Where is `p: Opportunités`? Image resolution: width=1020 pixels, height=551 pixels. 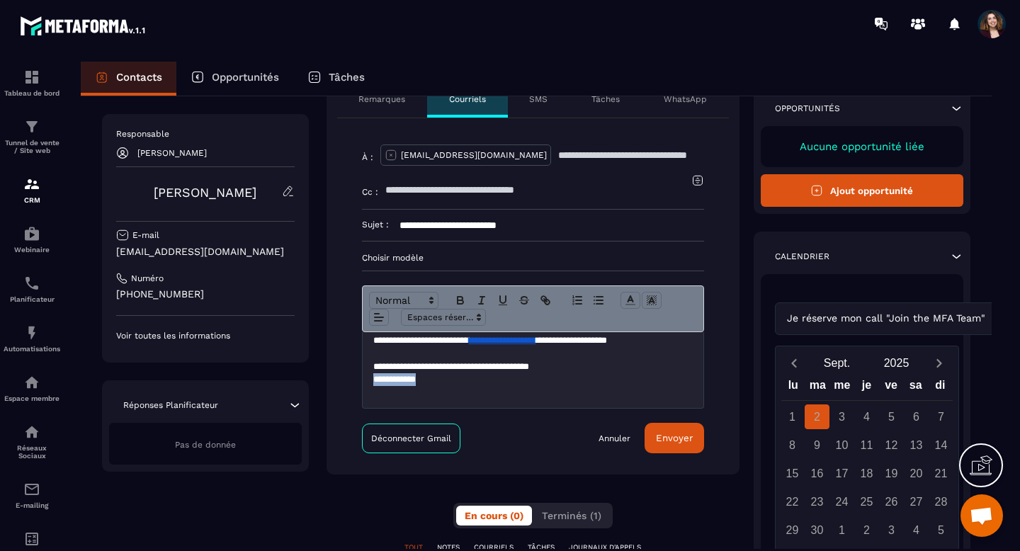 p: Opportunités is located at coordinates (245, 77).